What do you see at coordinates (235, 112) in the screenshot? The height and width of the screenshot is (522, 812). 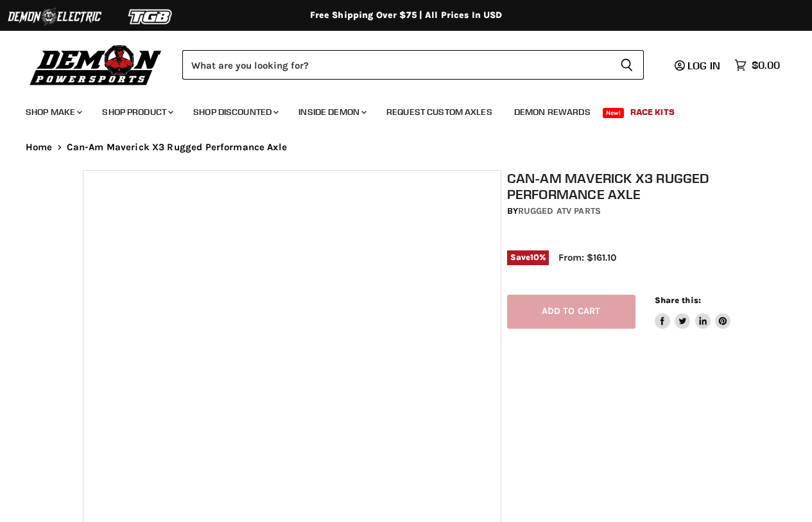 I see `a: Shop Discounted` at bounding box center [235, 112].